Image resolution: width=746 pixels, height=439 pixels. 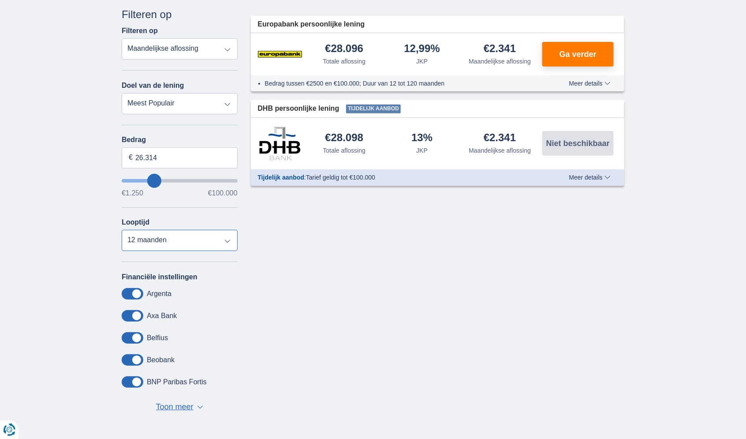 What do you see at coordinates (578, 143) in the screenshot?
I see `span: Niet beschikbaar` at bounding box center [578, 143].